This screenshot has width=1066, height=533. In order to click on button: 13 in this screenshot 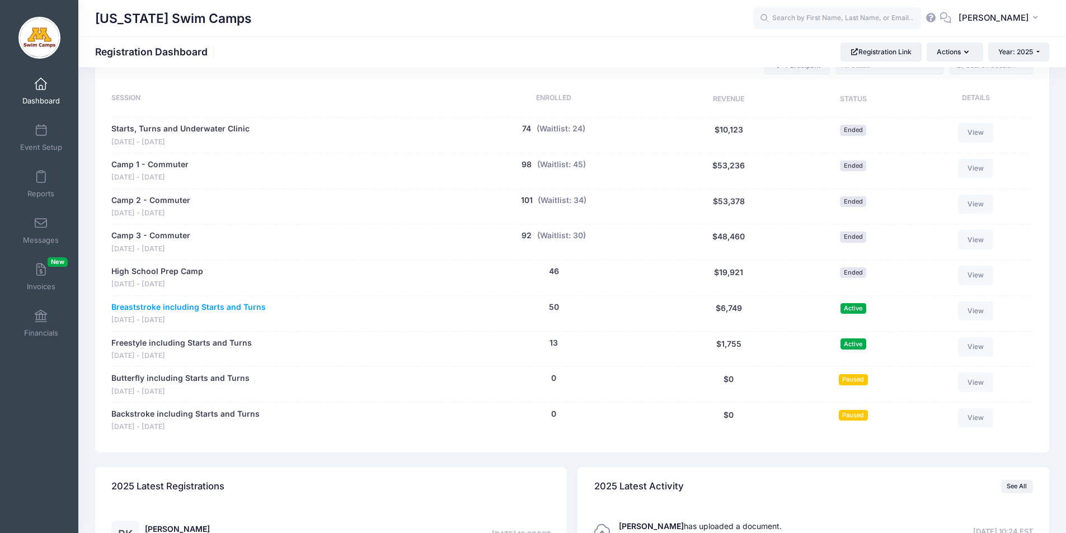, I will do `click(553, 343)`.